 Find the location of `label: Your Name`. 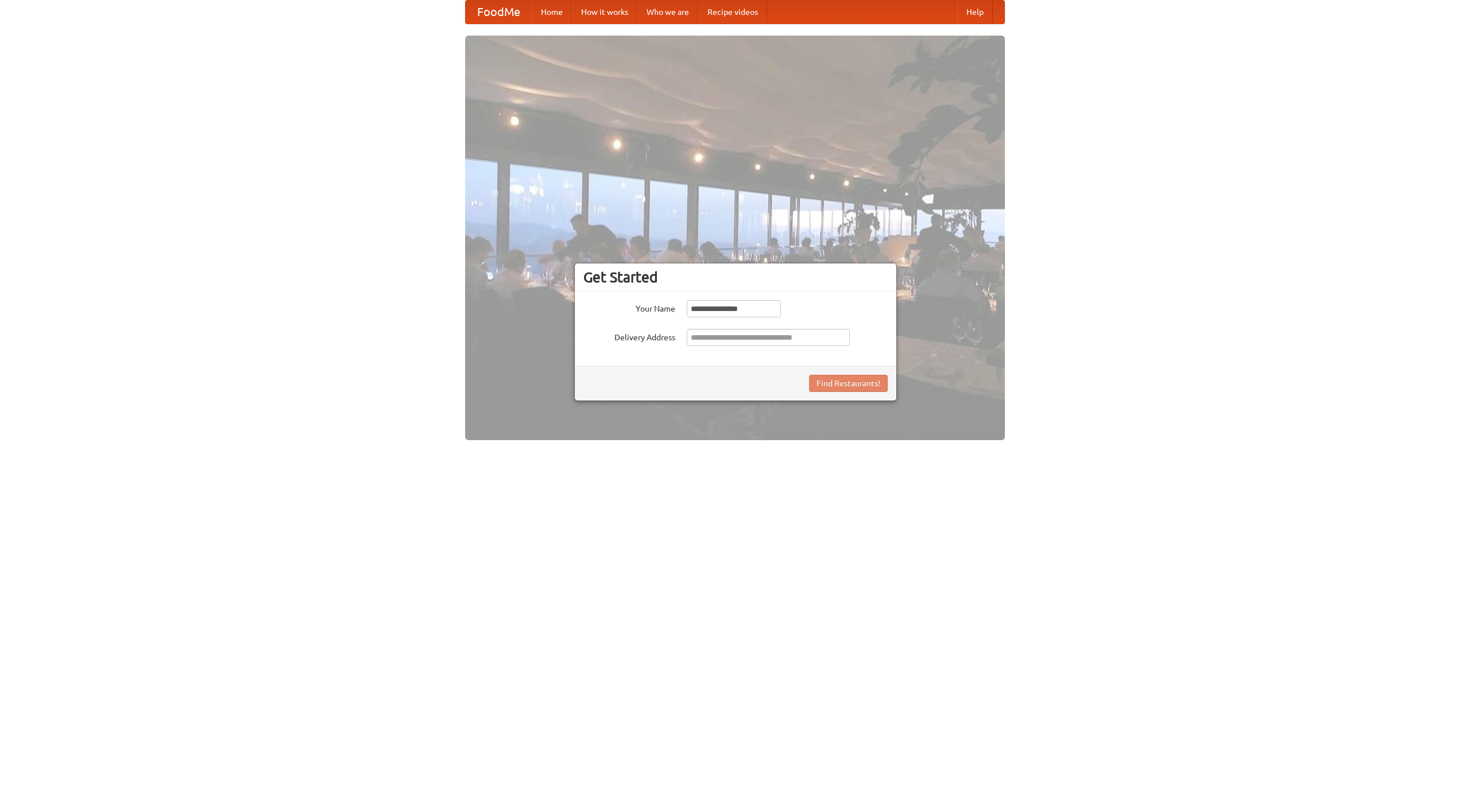

label: Your Name is located at coordinates (630, 307).